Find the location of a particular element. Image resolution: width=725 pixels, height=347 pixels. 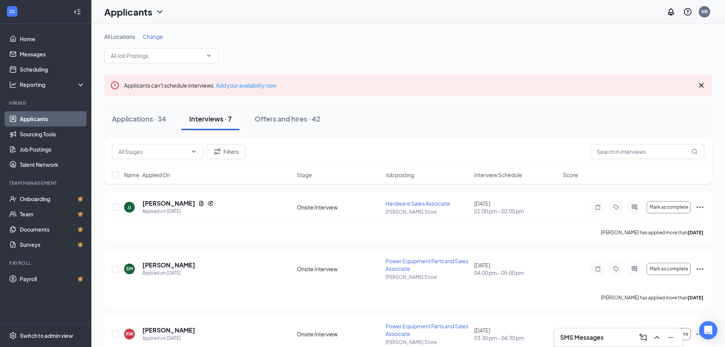

span: Score is located at coordinates (571, 175).